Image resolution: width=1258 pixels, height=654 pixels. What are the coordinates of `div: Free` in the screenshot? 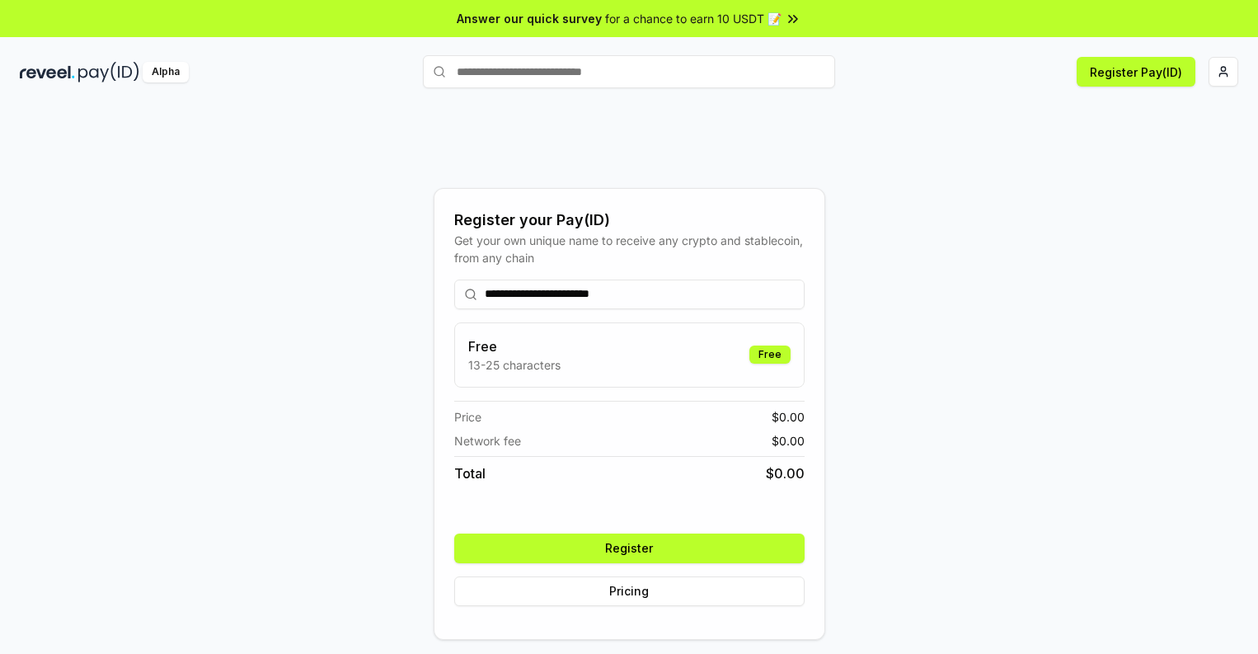 It's located at (770, 355).